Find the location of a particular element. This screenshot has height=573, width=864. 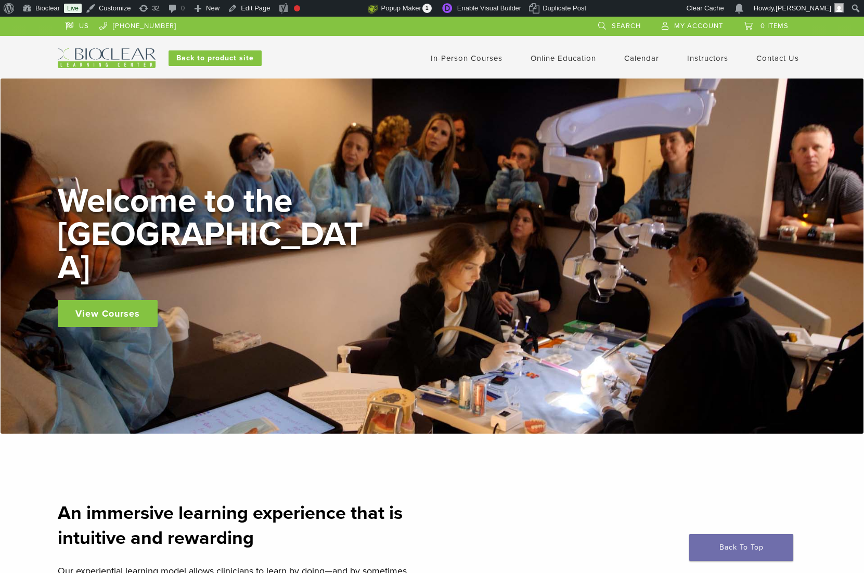

a: Search is located at coordinates (620, 24).